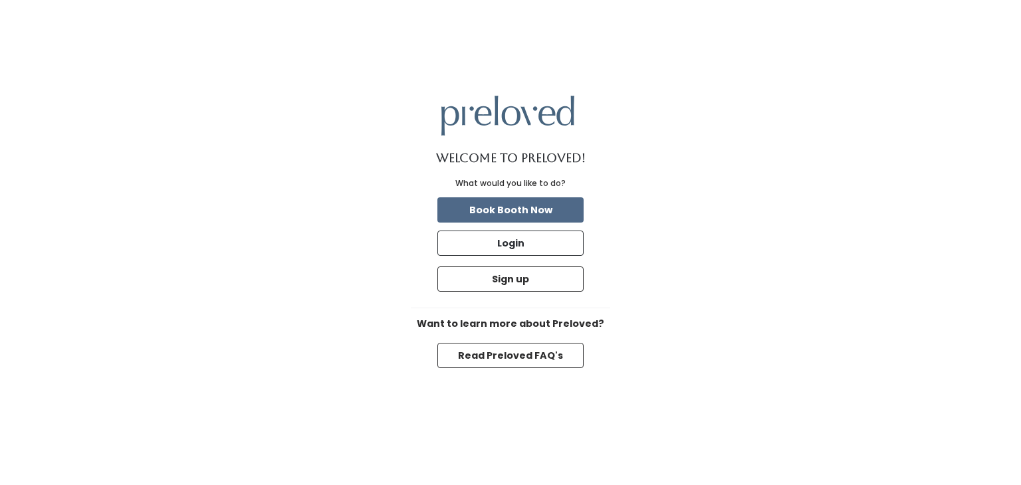 This screenshot has width=1021, height=485. What do you see at coordinates (511, 279) in the screenshot?
I see `a: Sign up` at bounding box center [511, 279].